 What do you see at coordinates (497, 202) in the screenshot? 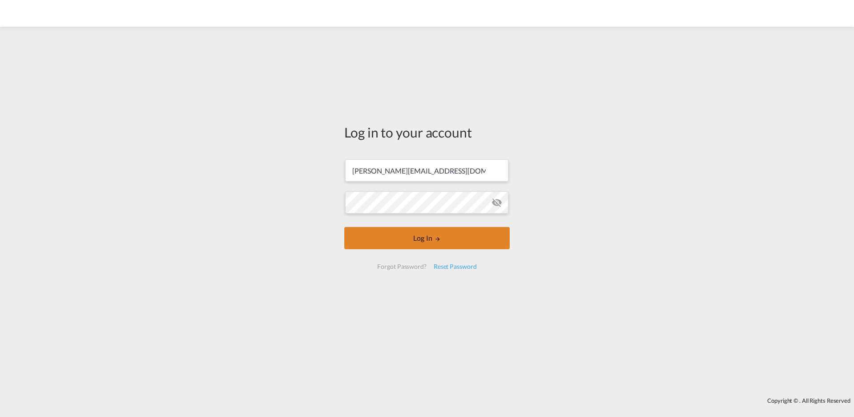
I see `md-icon: icon-eye-off` at bounding box center [497, 202].